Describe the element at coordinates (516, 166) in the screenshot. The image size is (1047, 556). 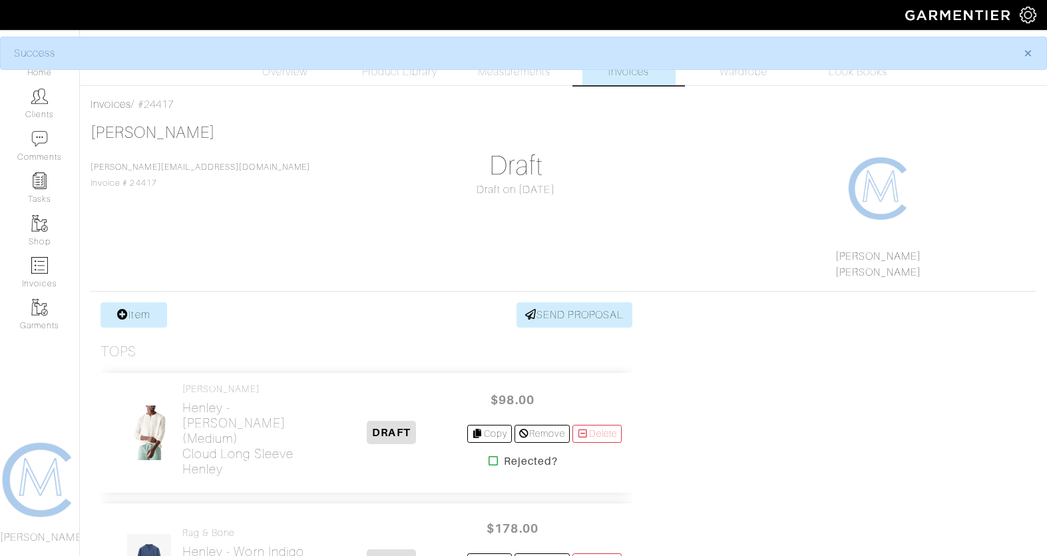
I see `h1: Draft` at that location.